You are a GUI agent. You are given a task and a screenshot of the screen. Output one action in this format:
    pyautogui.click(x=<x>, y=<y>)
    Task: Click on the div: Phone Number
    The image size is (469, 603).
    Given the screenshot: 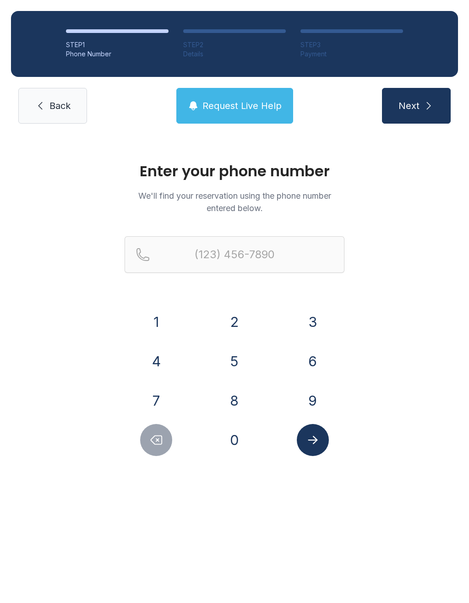 What is the action you would take?
    pyautogui.click(x=117, y=54)
    